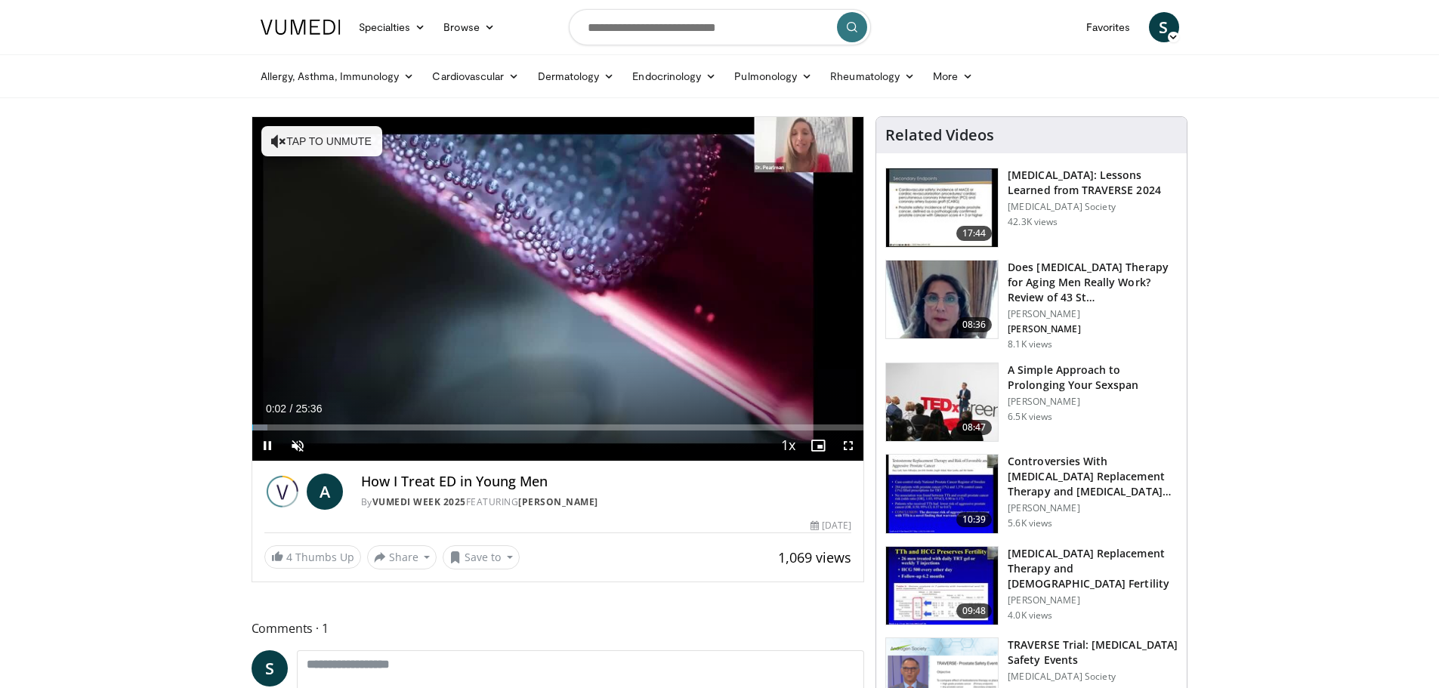 Image resolution: width=1439 pixels, height=688 pixels. I want to click on p: 4.0K views, so click(1030, 616).